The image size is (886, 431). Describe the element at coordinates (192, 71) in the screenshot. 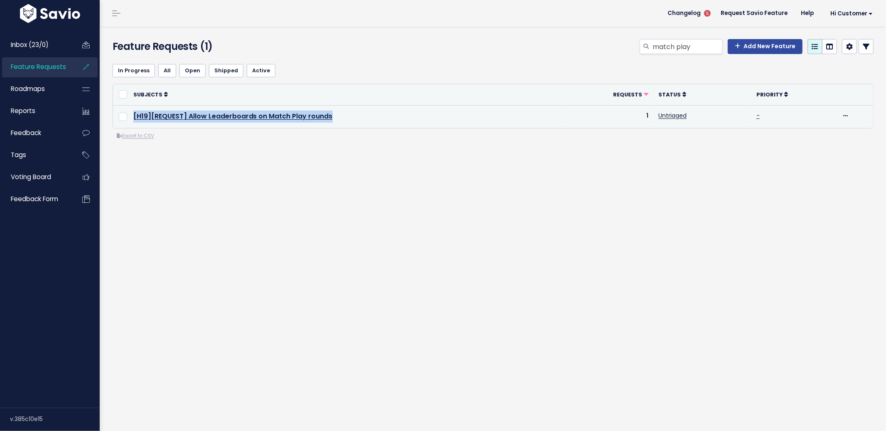

I see `a: Open` at that location.